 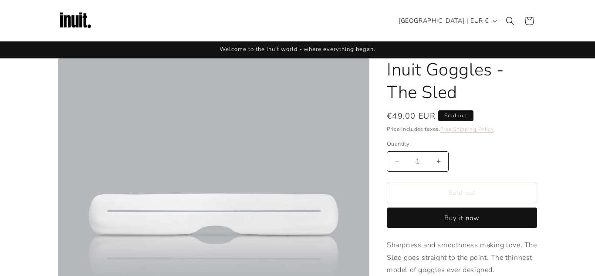 What do you see at coordinates (298, 50) in the screenshot?
I see `div: Announcement` at bounding box center [298, 50].